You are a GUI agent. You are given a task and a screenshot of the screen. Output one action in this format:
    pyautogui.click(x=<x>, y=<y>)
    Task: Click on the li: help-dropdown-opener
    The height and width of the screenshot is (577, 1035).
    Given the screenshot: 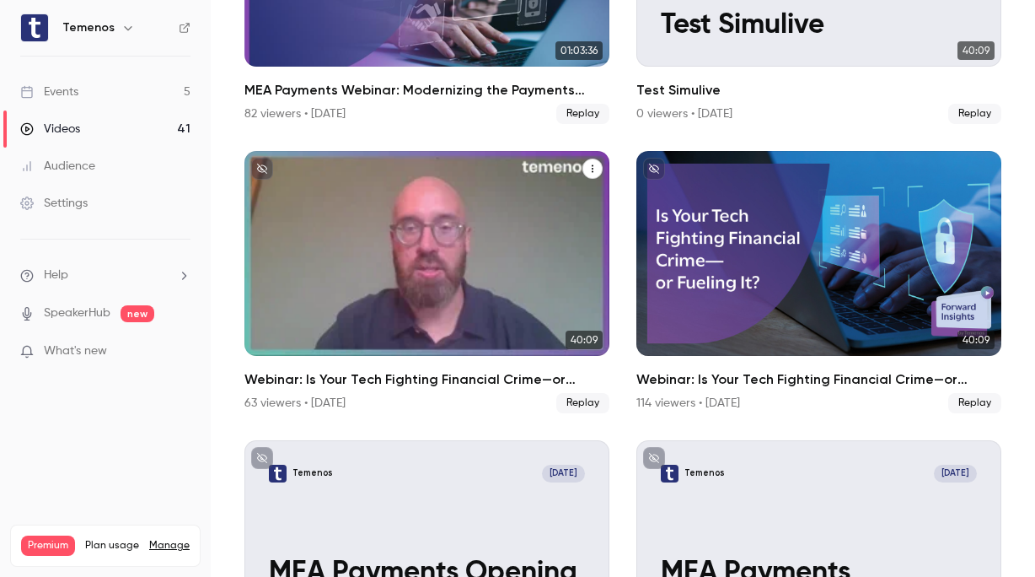 What is the action you would take?
    pyautogui.click(x=105, y=275)
    